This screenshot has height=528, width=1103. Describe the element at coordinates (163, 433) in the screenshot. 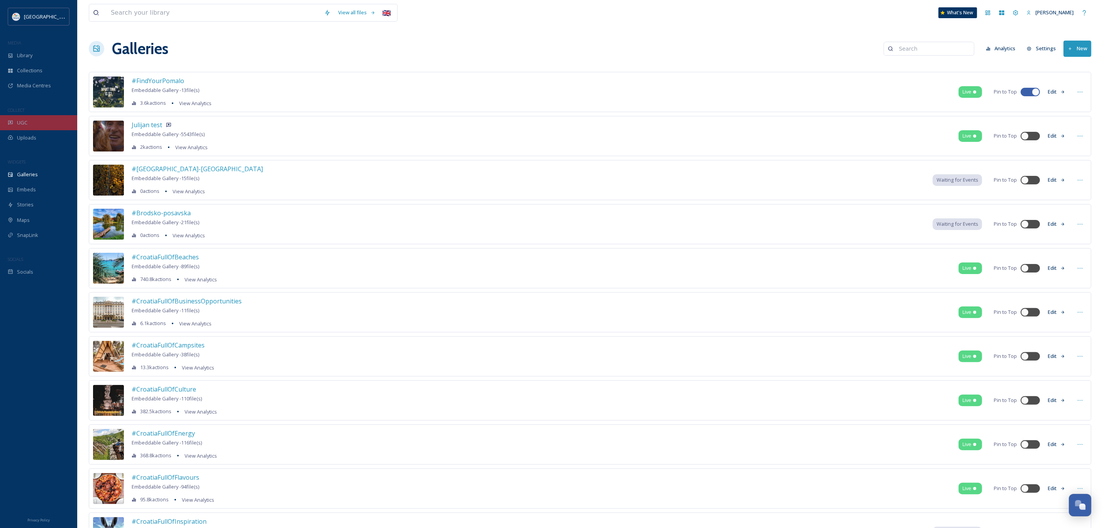

I see `span: #CroatiaFullOfEnergy` at that location.